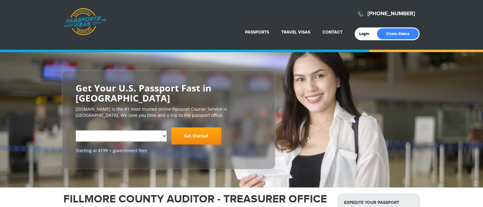 This screenshot has height=207, width=483. Describe the element at coordinates (296, 32) in the screenshot. I see `a: Travel Visas` at that location.